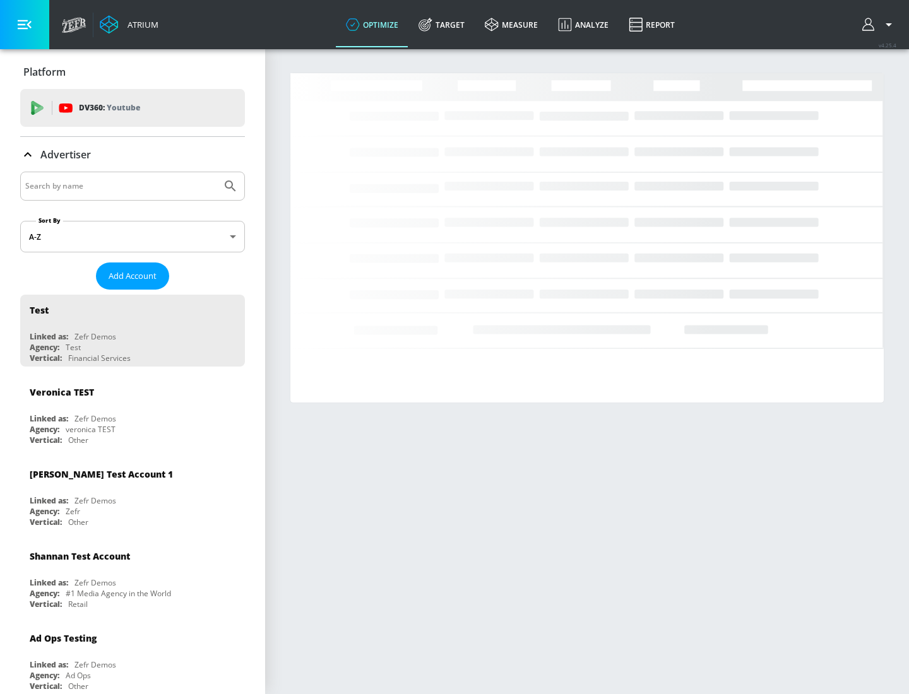 The width and height of the screenshot is (909, 694). Describe the element at coordinates (49, 220) in the screenshot. I see `label: Sort By` at that location.